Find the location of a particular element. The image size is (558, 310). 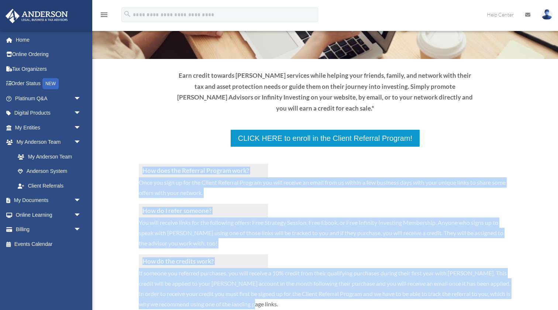

p: Once you sign up for the Client Referral Program you will receive an email from us within a few b... is located at coordinates (325, 191).